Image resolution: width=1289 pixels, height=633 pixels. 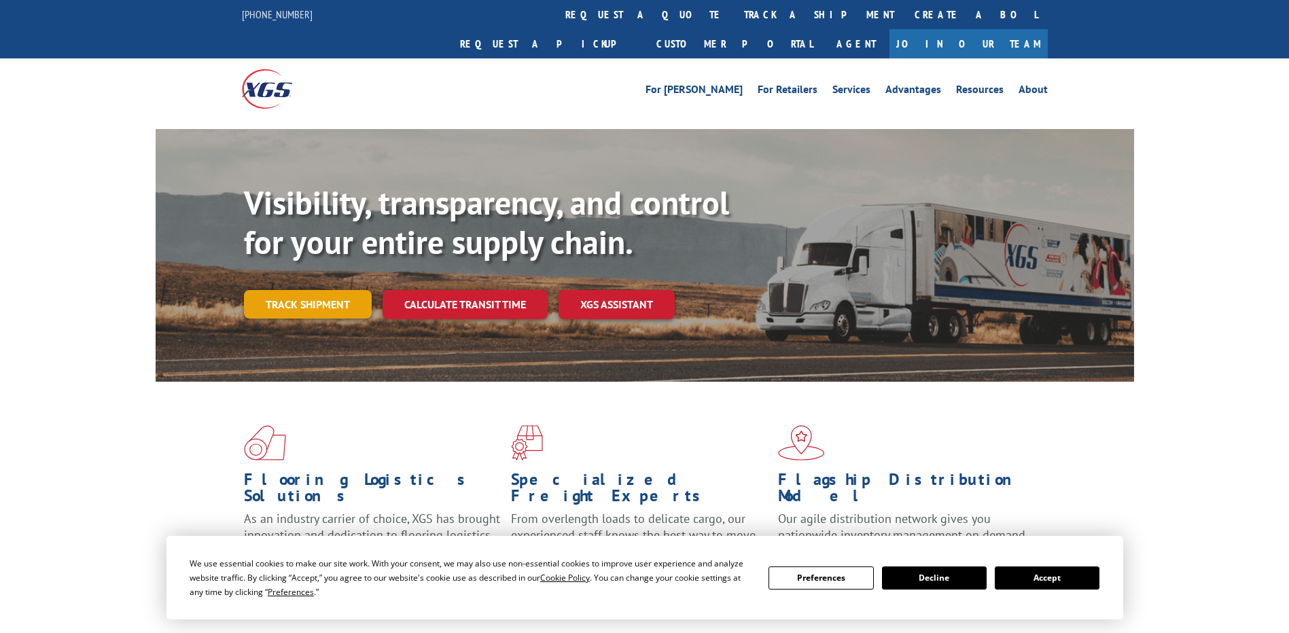 I want to click on span: Preferences, so click(x=291, y=592).